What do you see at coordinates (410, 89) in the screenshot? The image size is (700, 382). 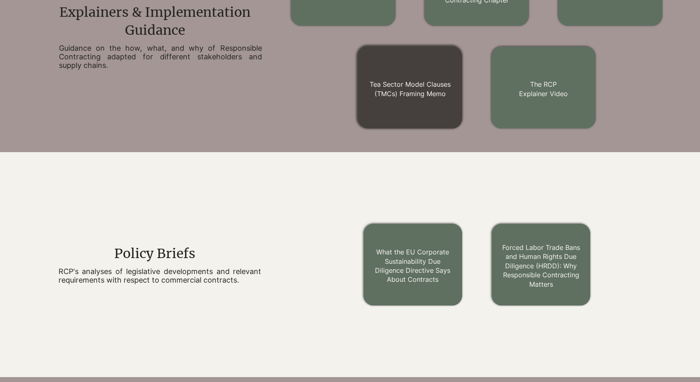 I see `a: Tea Sector Model Clauses (TMCs) Framing Memo` at bounding box center [410, 89].